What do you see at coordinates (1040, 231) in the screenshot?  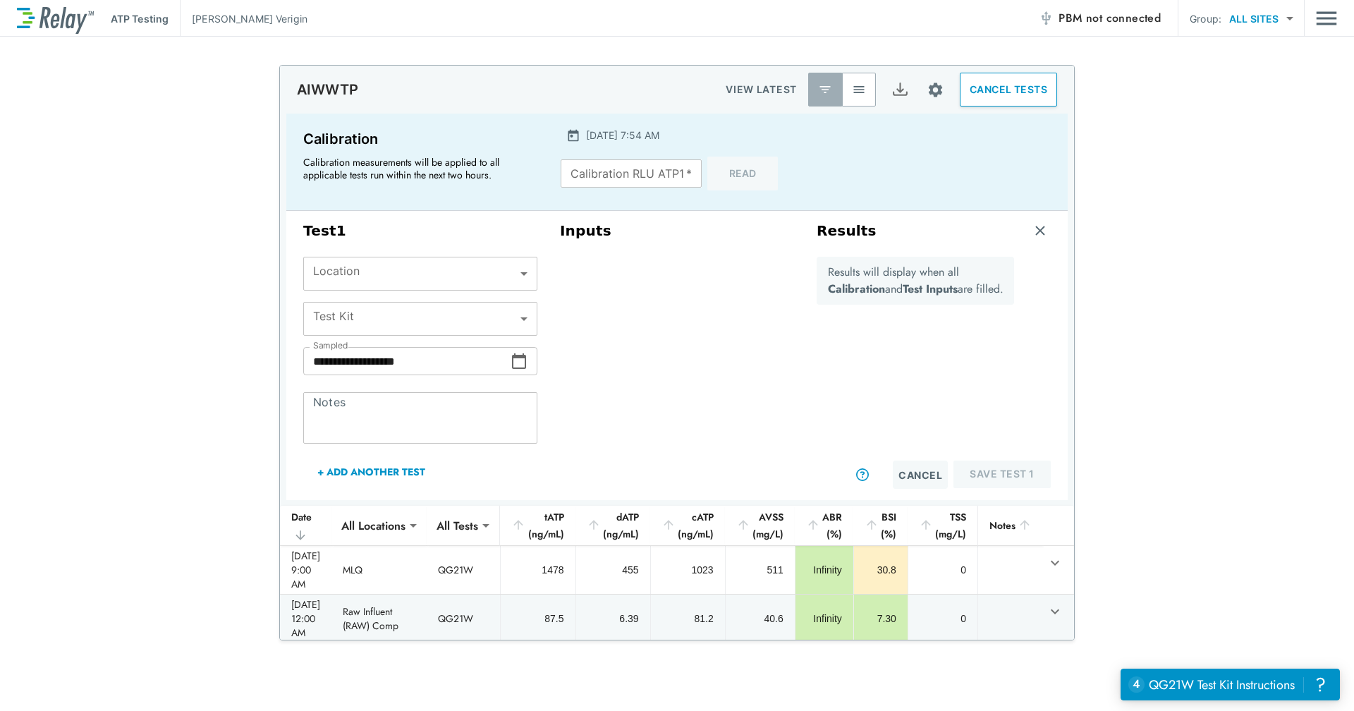 I see `img: Remove` at bounding box center [1040, 231].